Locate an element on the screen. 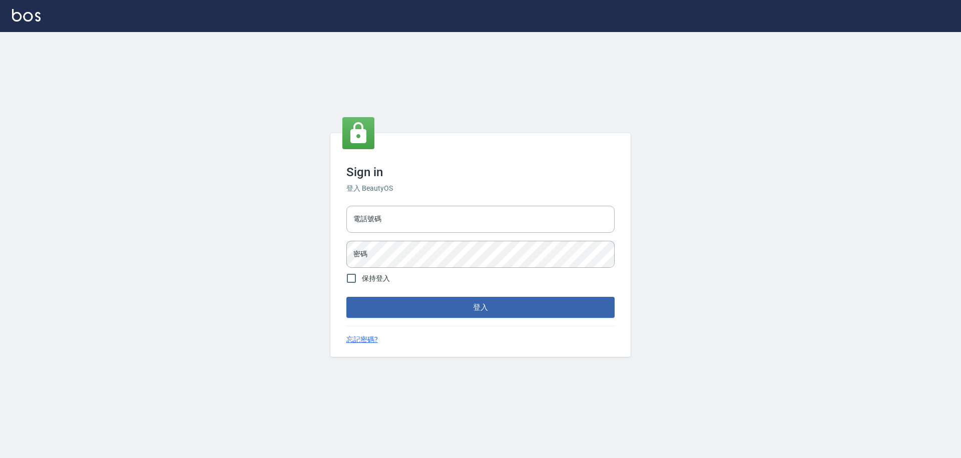  button: 登入 is located at coordinates (480, 307).